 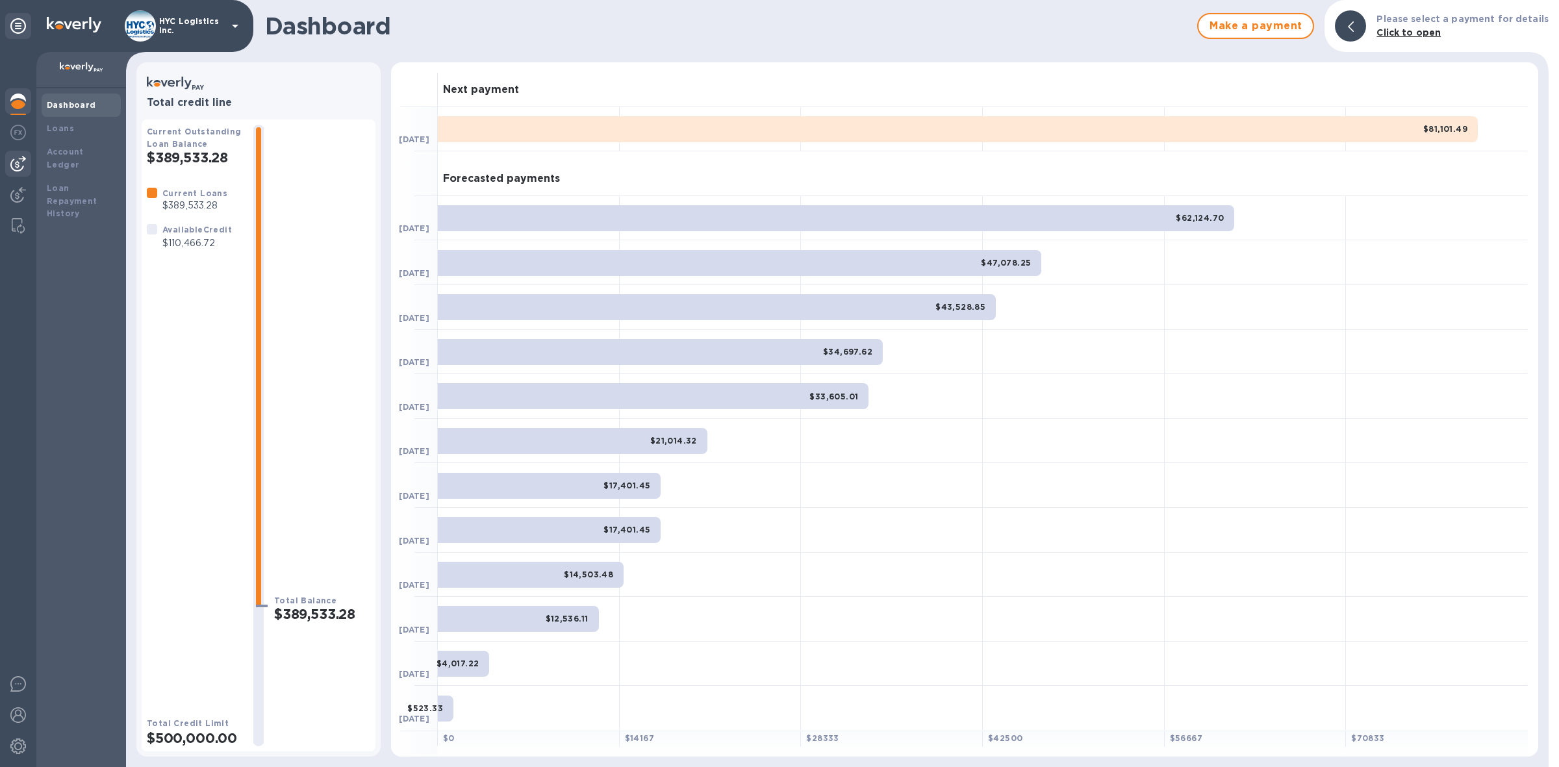 What do you see at coordinates (728, 26) in the screenshot?
I see `h1: Dashboard` at bounding box center [728, 26].